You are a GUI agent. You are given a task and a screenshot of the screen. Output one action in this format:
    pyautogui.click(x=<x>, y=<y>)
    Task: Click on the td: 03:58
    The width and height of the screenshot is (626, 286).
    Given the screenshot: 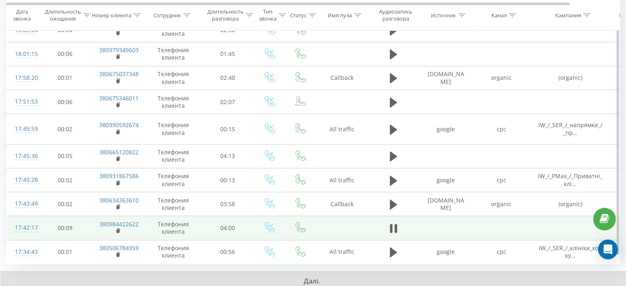 What is the action you would take?
    pyautogui.click(x=227, y=204)
    